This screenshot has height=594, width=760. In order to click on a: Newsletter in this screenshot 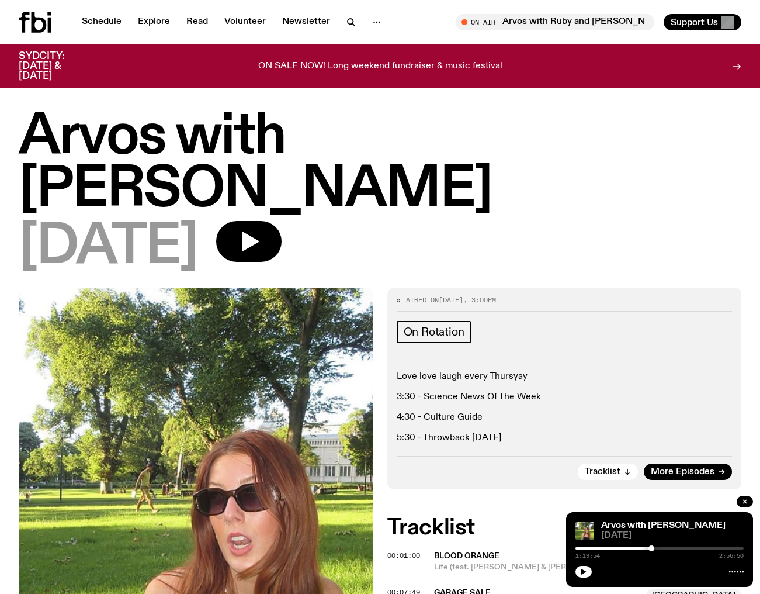, I will do `click(306, 22)`.